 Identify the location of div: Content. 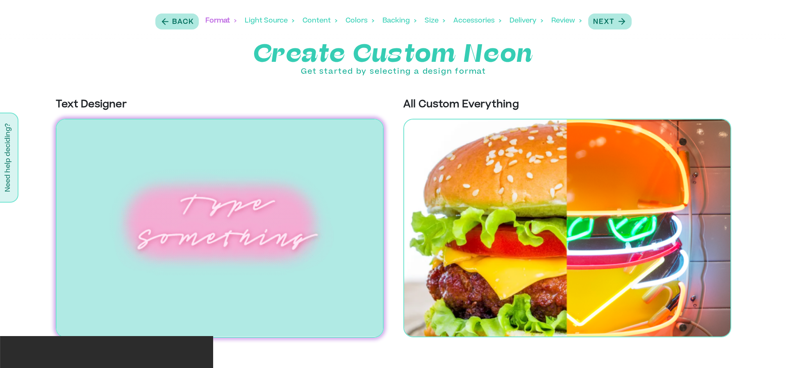
(320, 21).